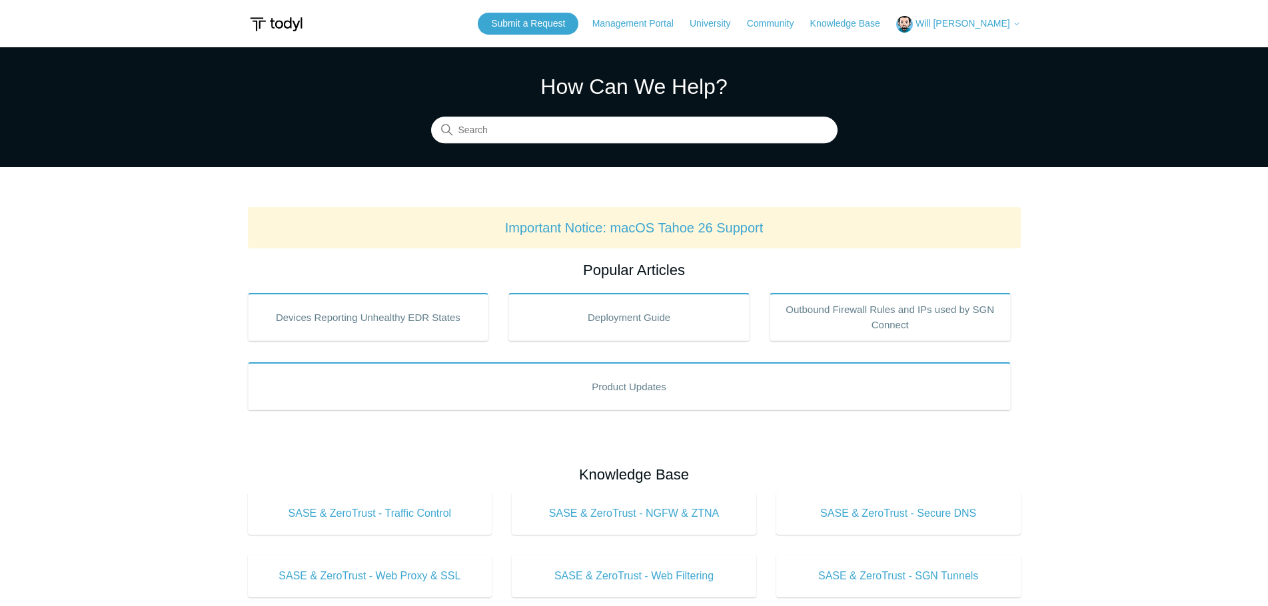 The width and height of the screenshot is (1268, 606). Describe the element at coordinates (898, 514) in the screenshot. I see `span: SASE & ZeroTrust - Secure DNS` at that location.